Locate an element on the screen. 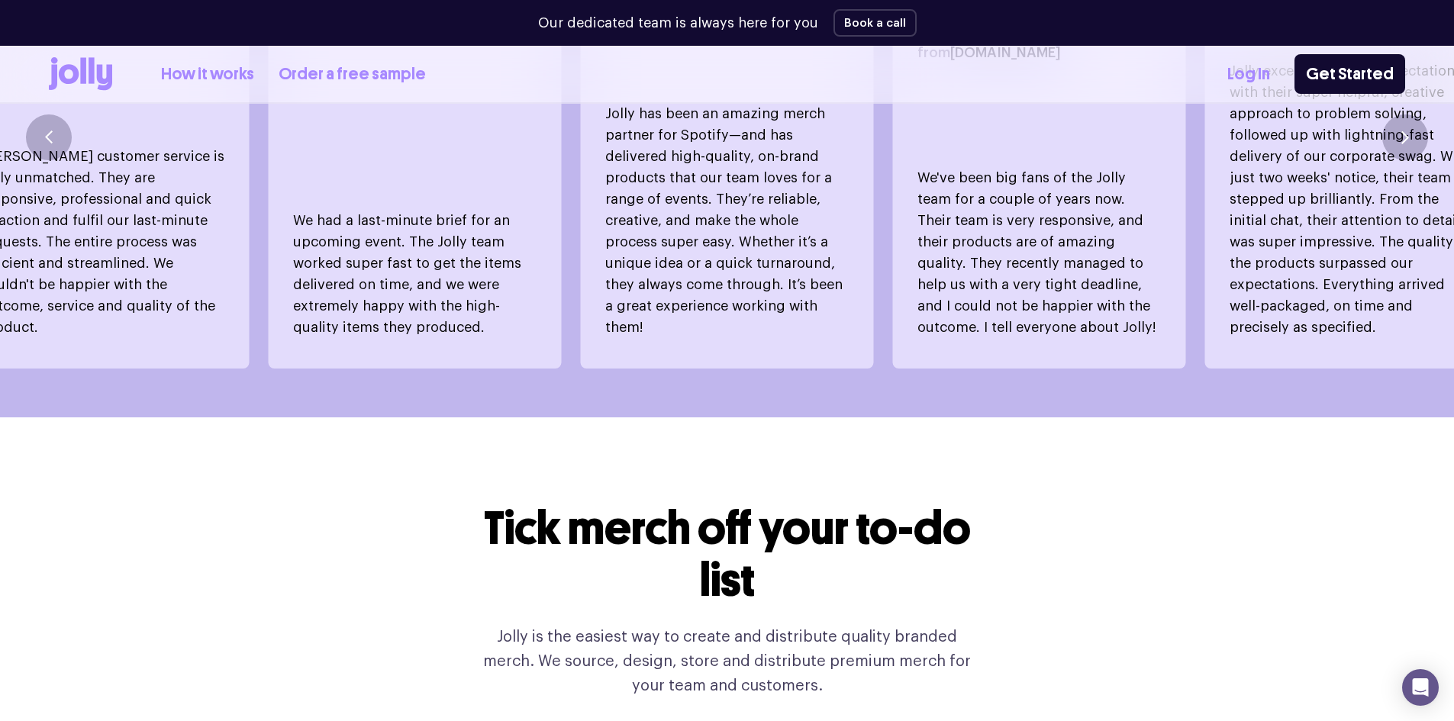 The width and height of the screenshot is (1454, 721). h2: Tick merch off your to-do list is located at coordinates (727, 555).